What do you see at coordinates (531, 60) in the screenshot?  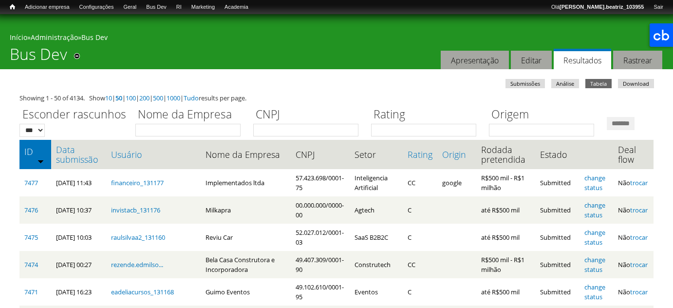 I see `a: Editar` at bounding box center [531, 60].